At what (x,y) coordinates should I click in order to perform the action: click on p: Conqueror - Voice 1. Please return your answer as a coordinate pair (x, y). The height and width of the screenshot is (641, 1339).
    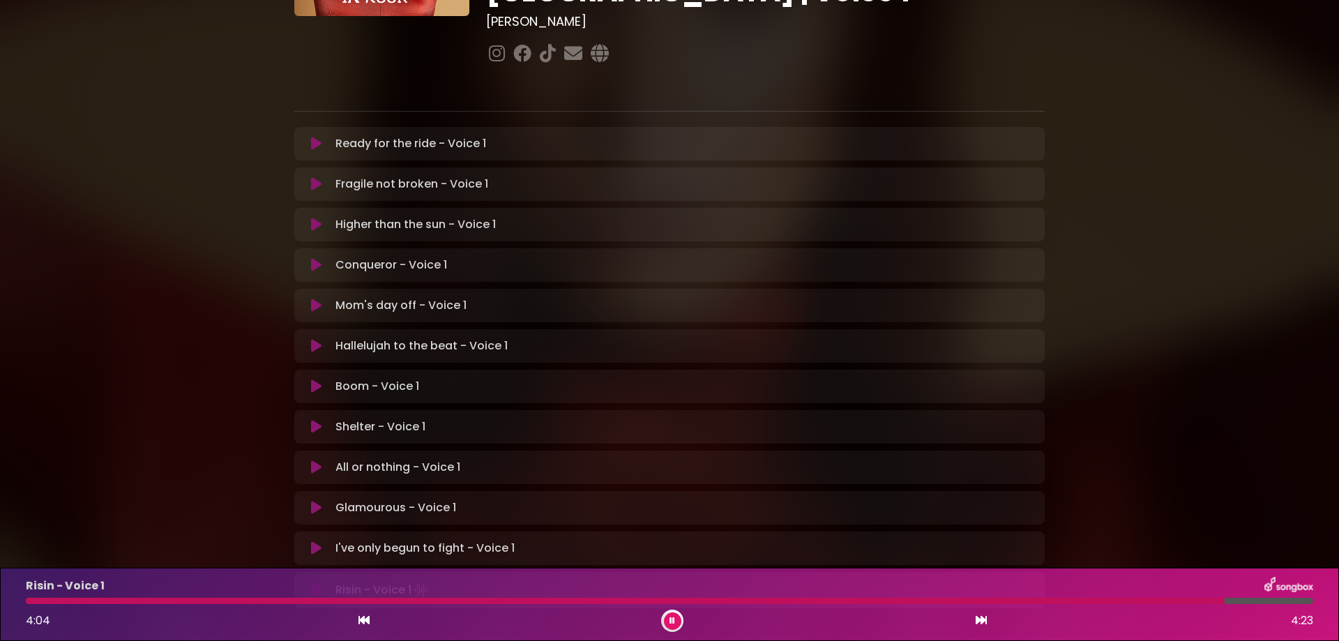
    Looking at the image, I should click on (391, 265).